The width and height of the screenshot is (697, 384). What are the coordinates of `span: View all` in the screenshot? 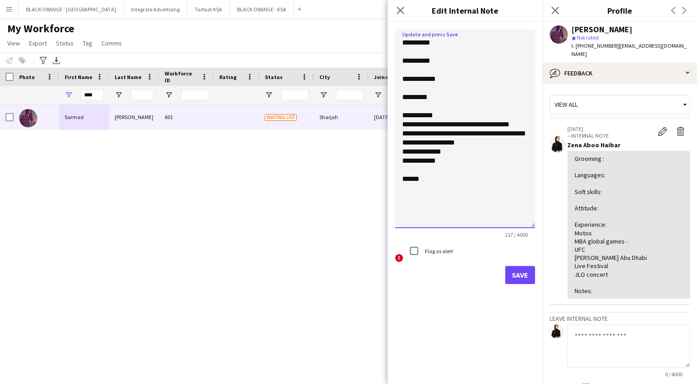 It's located at (566, 105).